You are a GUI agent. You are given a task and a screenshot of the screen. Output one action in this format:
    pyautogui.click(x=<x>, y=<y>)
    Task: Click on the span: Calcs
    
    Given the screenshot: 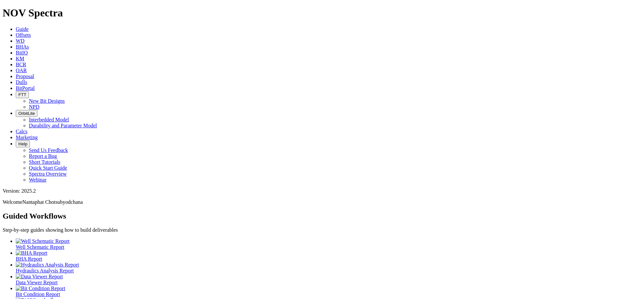 What is the action you would take?
    pyautogui.click(x=22, y=131)
    